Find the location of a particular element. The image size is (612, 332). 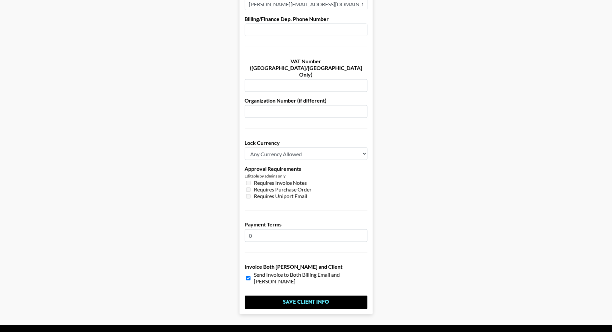

label: Organization Number (if different) is located at coordinates (306, 101).